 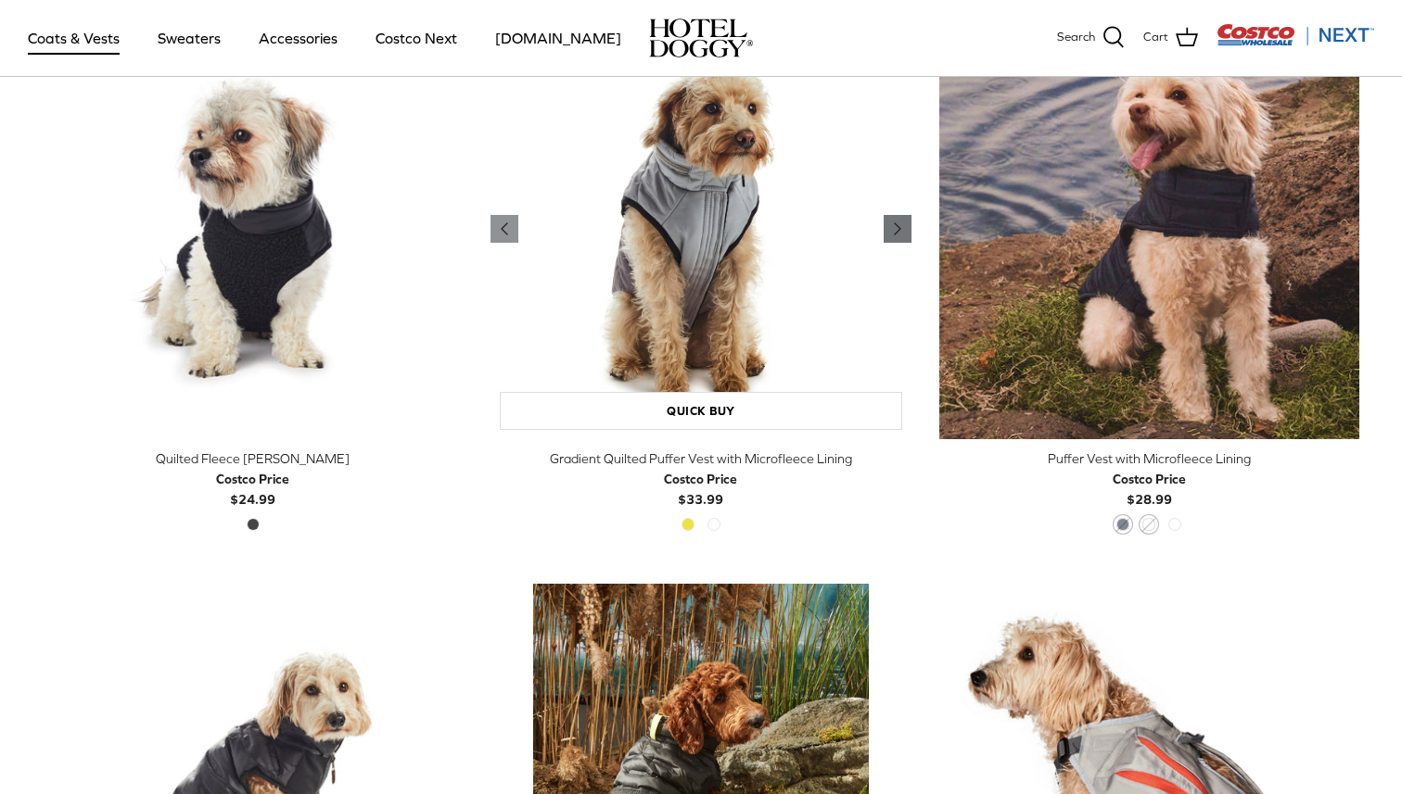 I want to click on a: Quilted Fleece Melton Vest, so click(x=252, y=228).